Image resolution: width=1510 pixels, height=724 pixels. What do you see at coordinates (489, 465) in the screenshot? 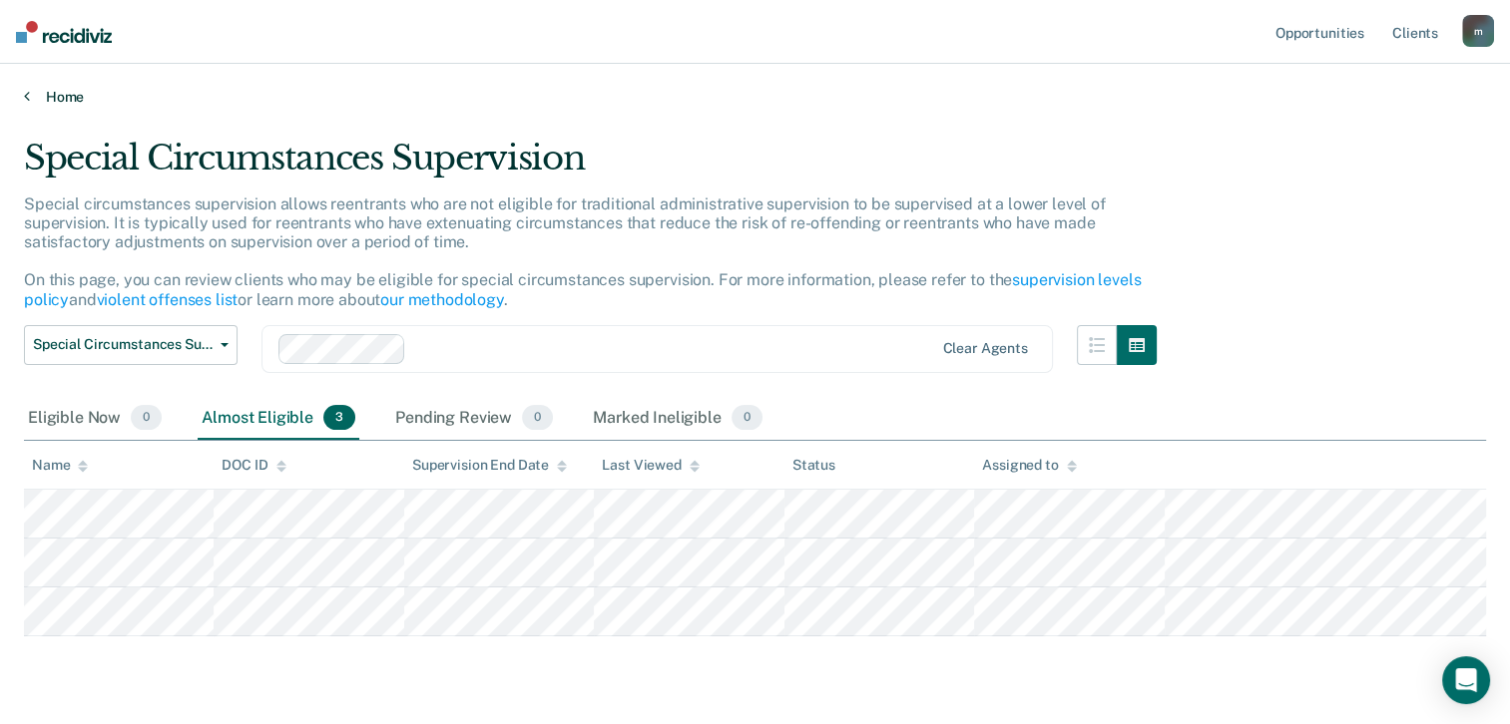
I see `div: Supervision End Date` at bounding box center [489, 465].